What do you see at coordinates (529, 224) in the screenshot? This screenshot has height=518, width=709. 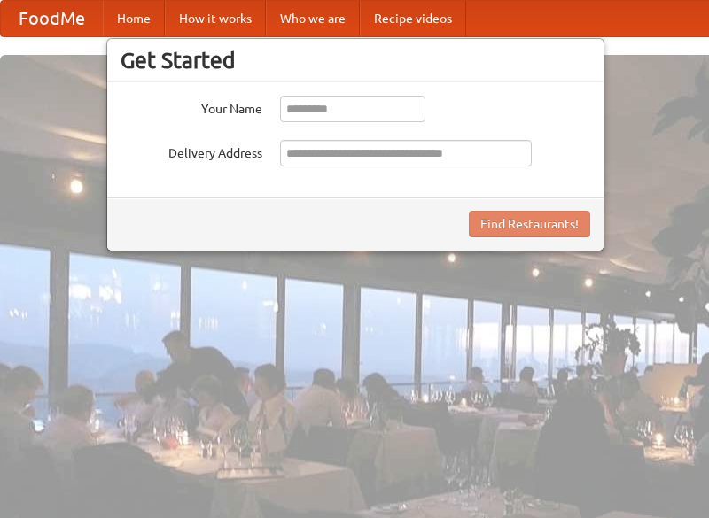 I see `button: Find Restaurants!` at bounding box center [529, 224].